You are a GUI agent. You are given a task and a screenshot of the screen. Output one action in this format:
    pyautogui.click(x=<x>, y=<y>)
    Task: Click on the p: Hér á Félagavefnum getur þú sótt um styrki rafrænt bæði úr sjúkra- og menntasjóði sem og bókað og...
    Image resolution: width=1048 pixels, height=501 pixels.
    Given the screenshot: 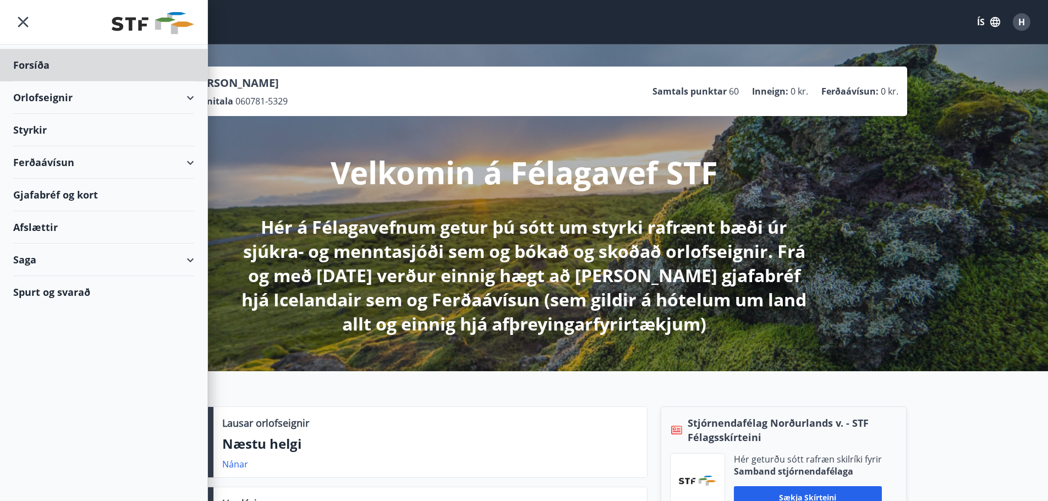 What is the action you would take?
    pyautogui.click(x=524, y=276)
    